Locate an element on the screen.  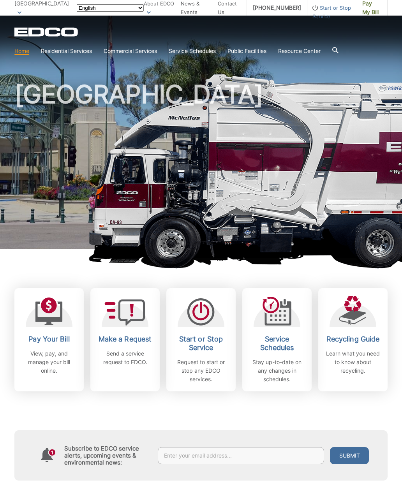
a: Home is located at coordinates (22, 51).